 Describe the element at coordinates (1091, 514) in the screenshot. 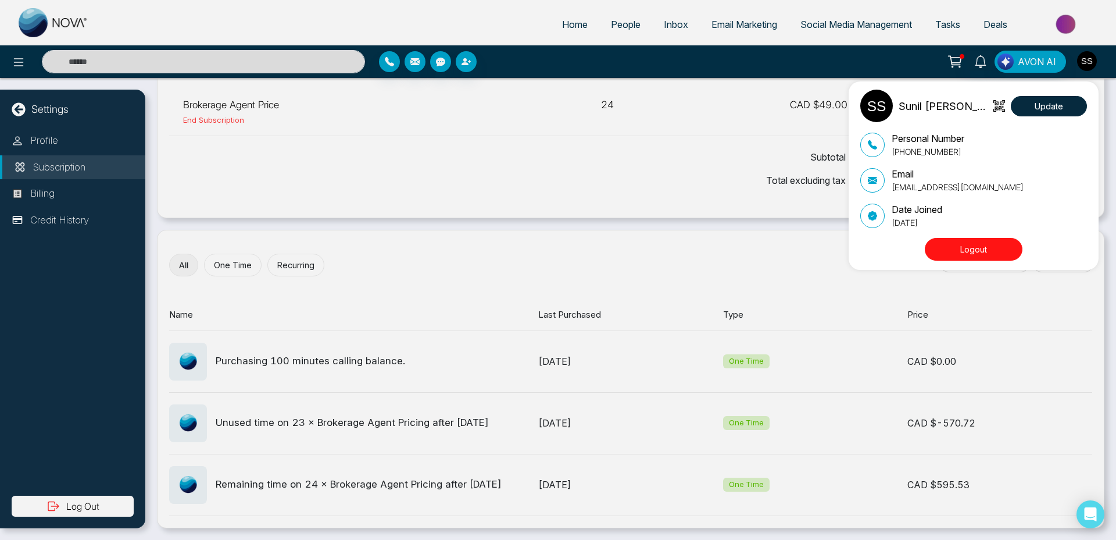

I see `div: Open Intercom Messenger` at that location.